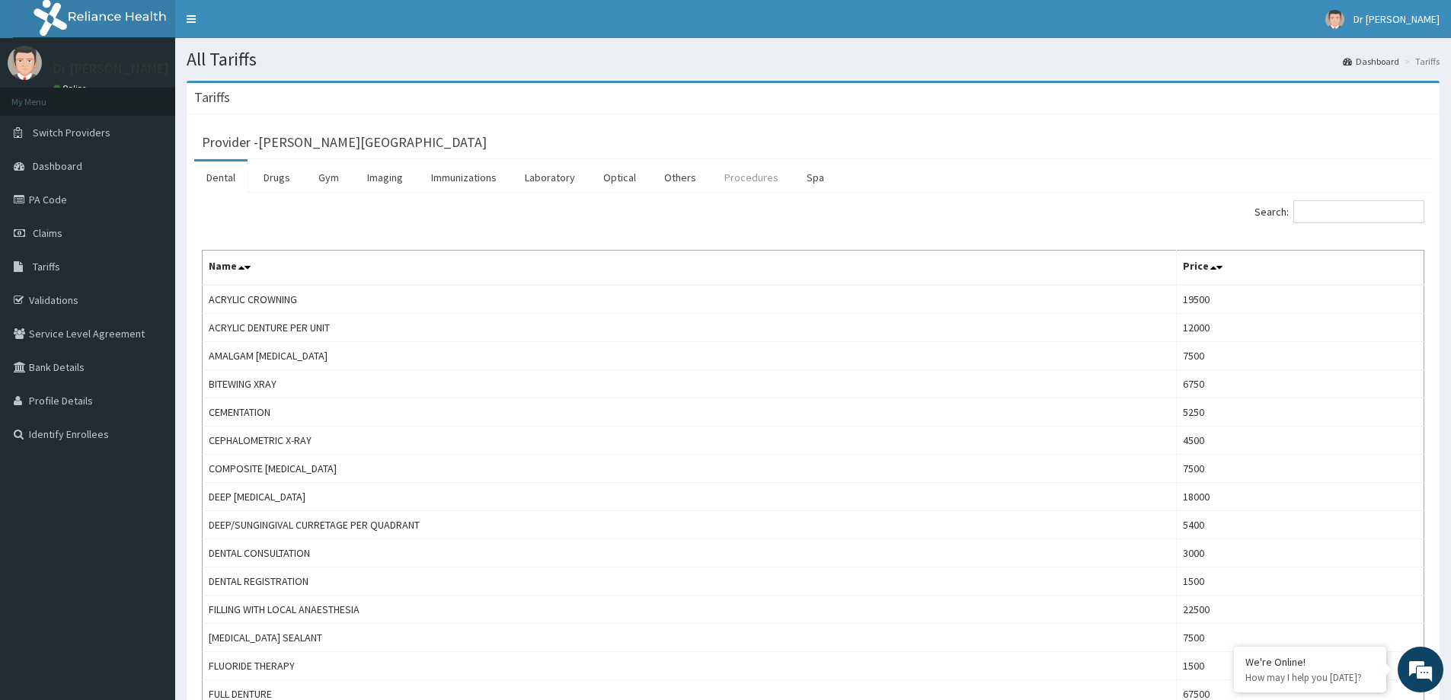 The image size is (1451, 700). What do you see at coordinates (619, 178) in the screenshot?
I see `a: Optical` at bounding box center [619, 178].